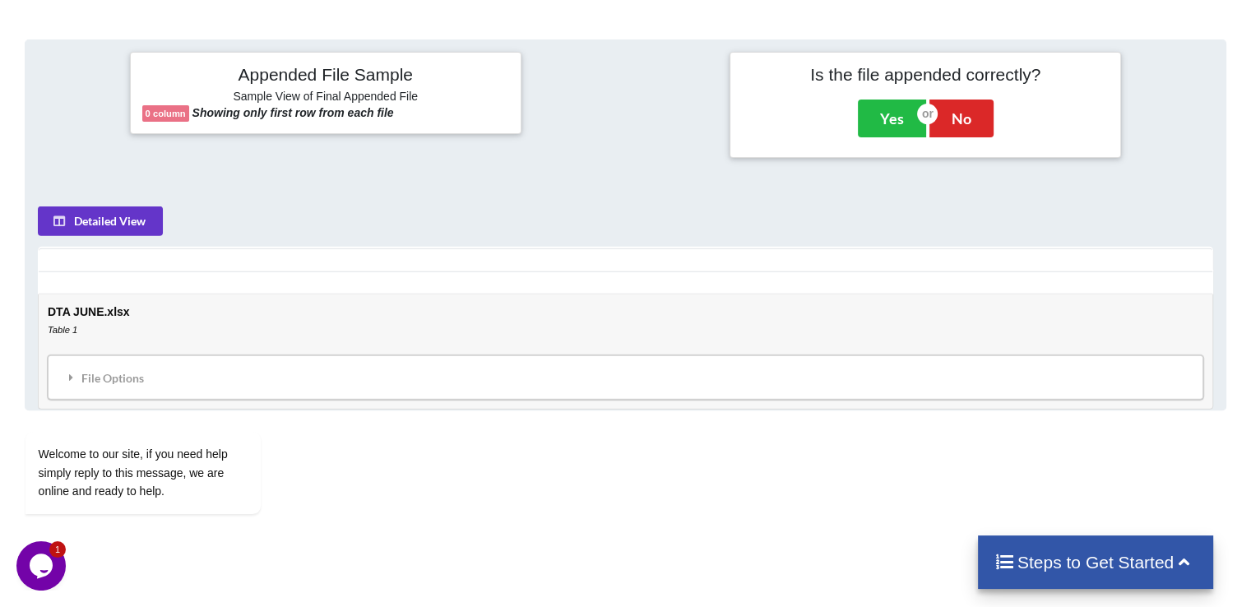 This screenshot has height=607, width=1251. Describe the element at coordinates (925, 74) in the screenshot. I see `h4: Is the file appended correctly?` at that location.